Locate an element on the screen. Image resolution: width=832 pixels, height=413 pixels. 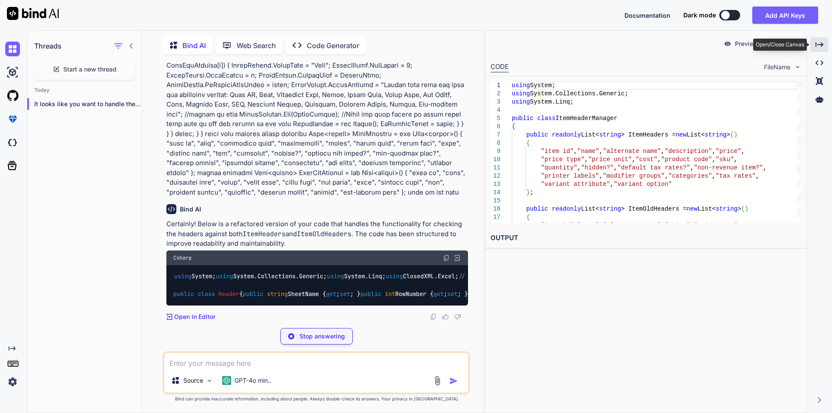
span: get is located at coordinates (331, 294).